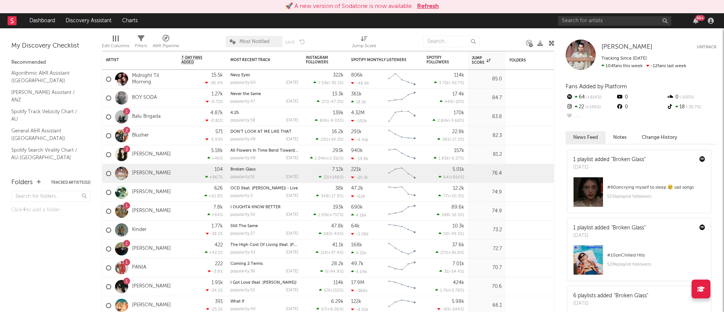  Describe the element at coordinates (264, 169) in the screenshot. I see `div: Broken Glass` at that location.